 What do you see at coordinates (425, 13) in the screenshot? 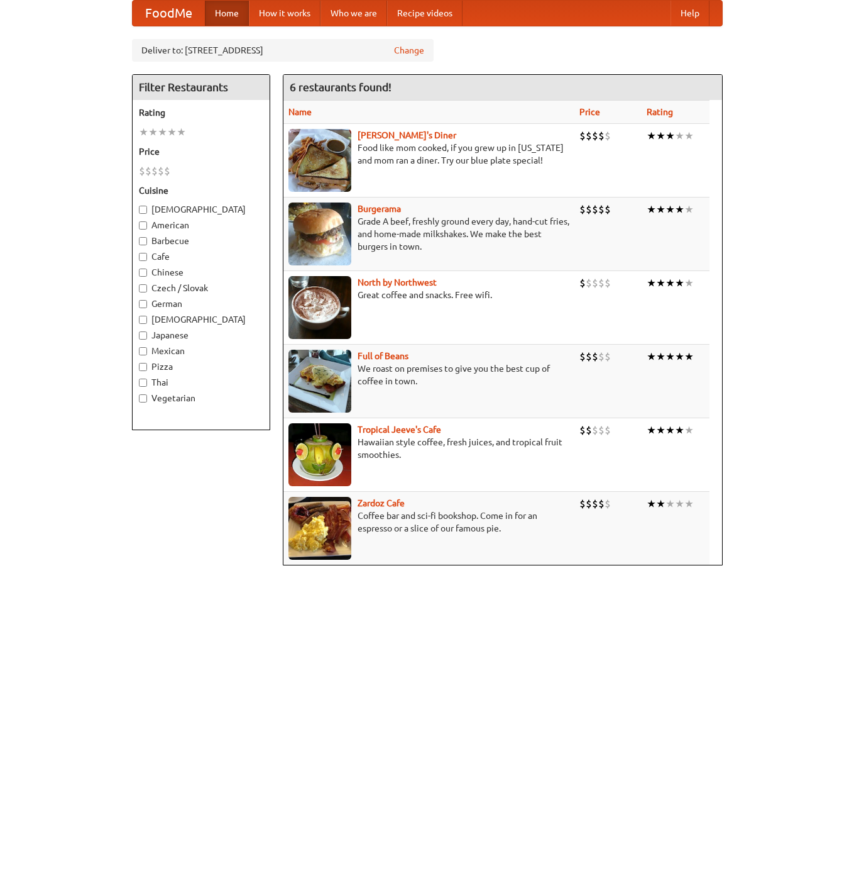
I see `a: Recipe videos` at bounding box center [425, 13].